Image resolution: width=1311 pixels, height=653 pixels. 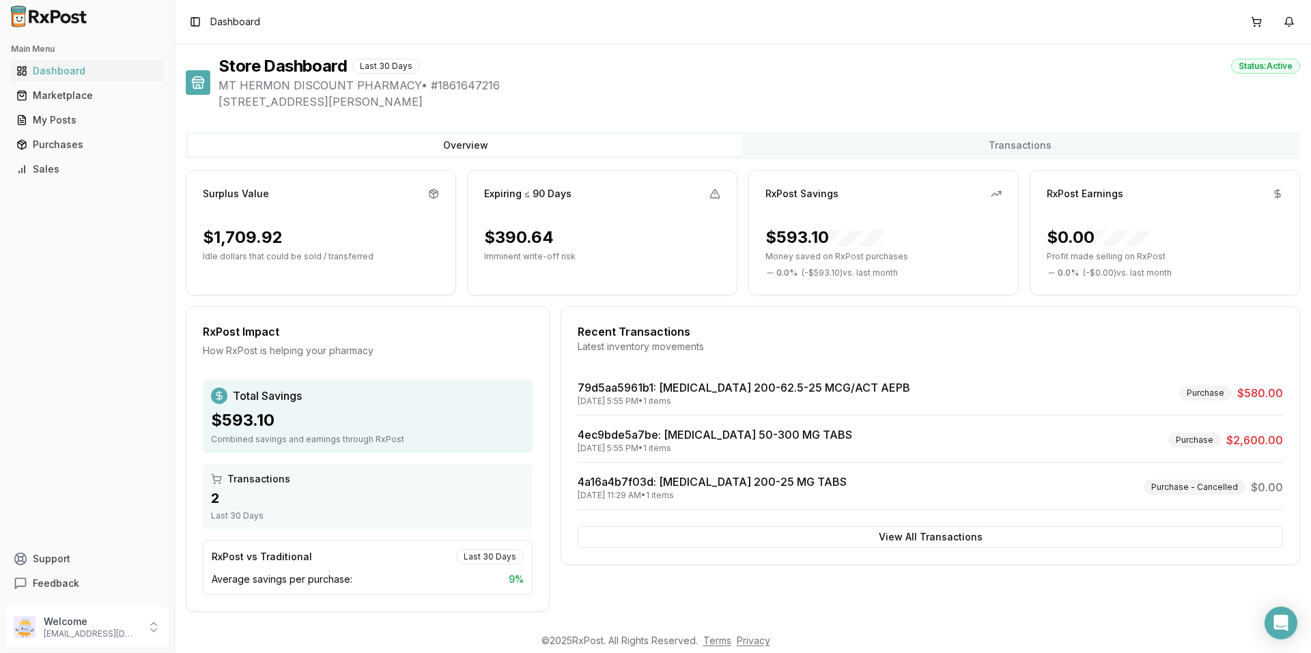 What do you see at coordinates (516, 580) in the screenshot?
I see `span: 9 %` at bounding box center [516, 580].